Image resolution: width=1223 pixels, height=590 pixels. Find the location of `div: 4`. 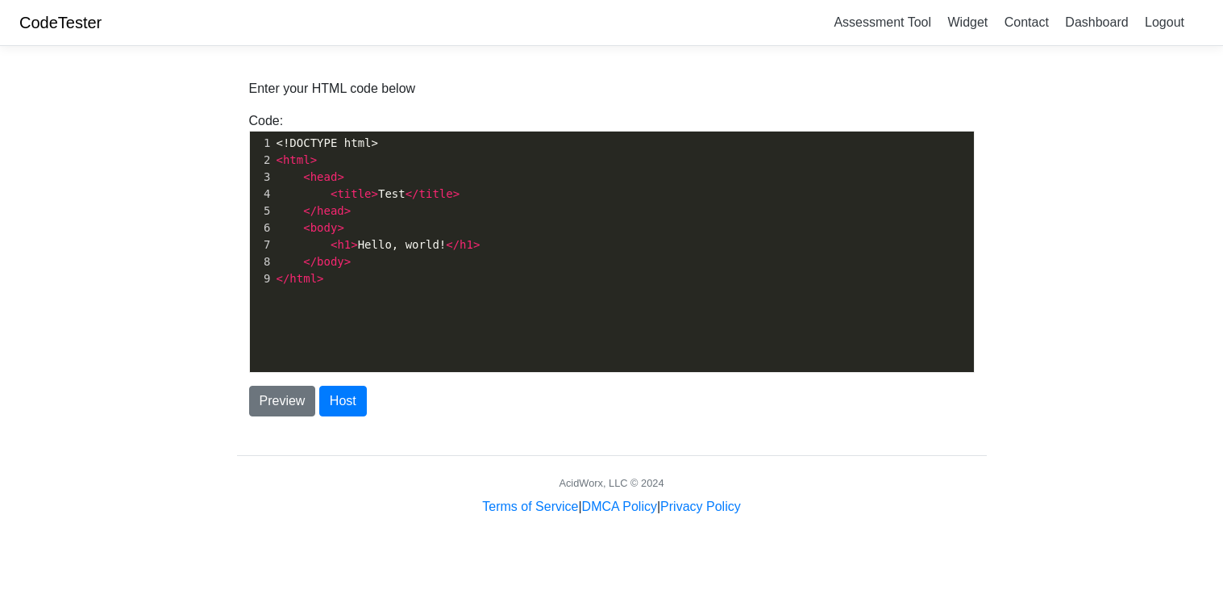

div: 4 is located at coordinates (261, 194).